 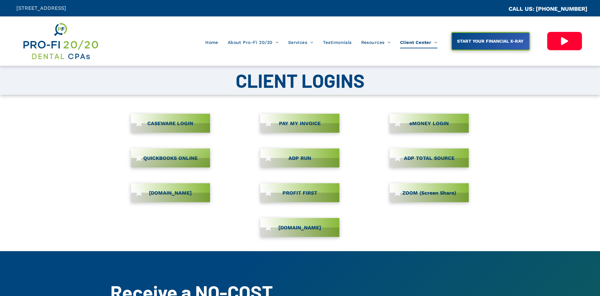 I want to click on span: QUICKBOOKS ONLINE, so click(x=170, y=158).